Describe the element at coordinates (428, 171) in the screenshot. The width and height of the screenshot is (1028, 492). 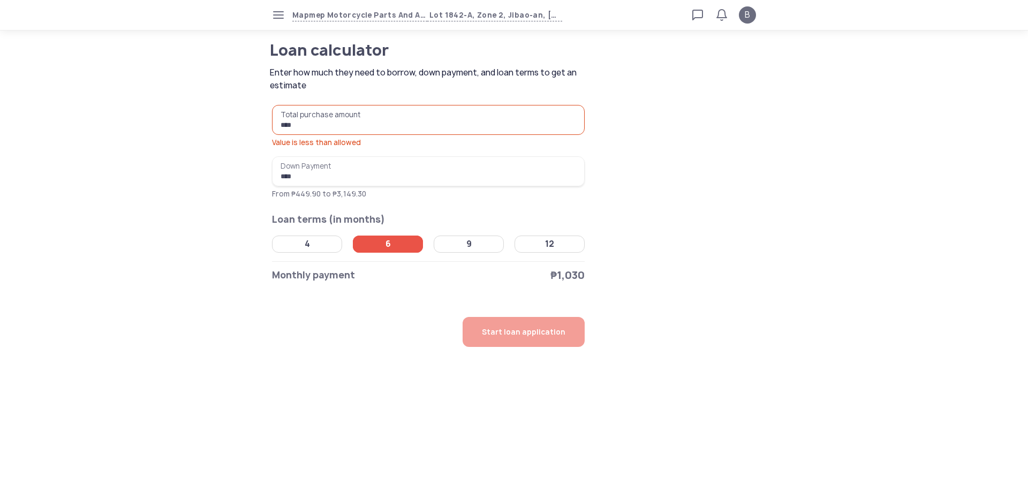
I see `input: Down PaymentFrom ₱449.90 to ₱3,149.30` at that location.